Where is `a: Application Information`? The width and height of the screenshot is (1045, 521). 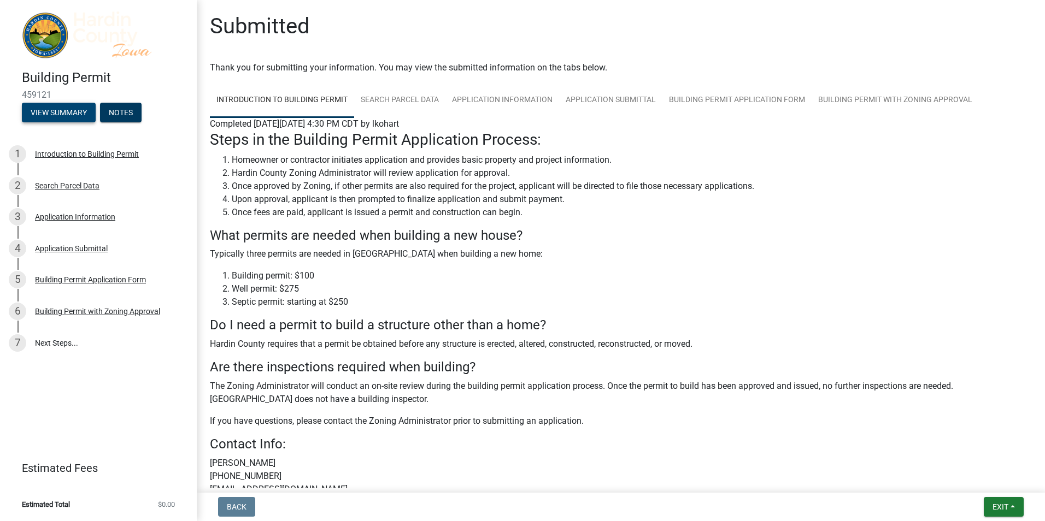
a: Application Information is located at coordinates (502, 101).